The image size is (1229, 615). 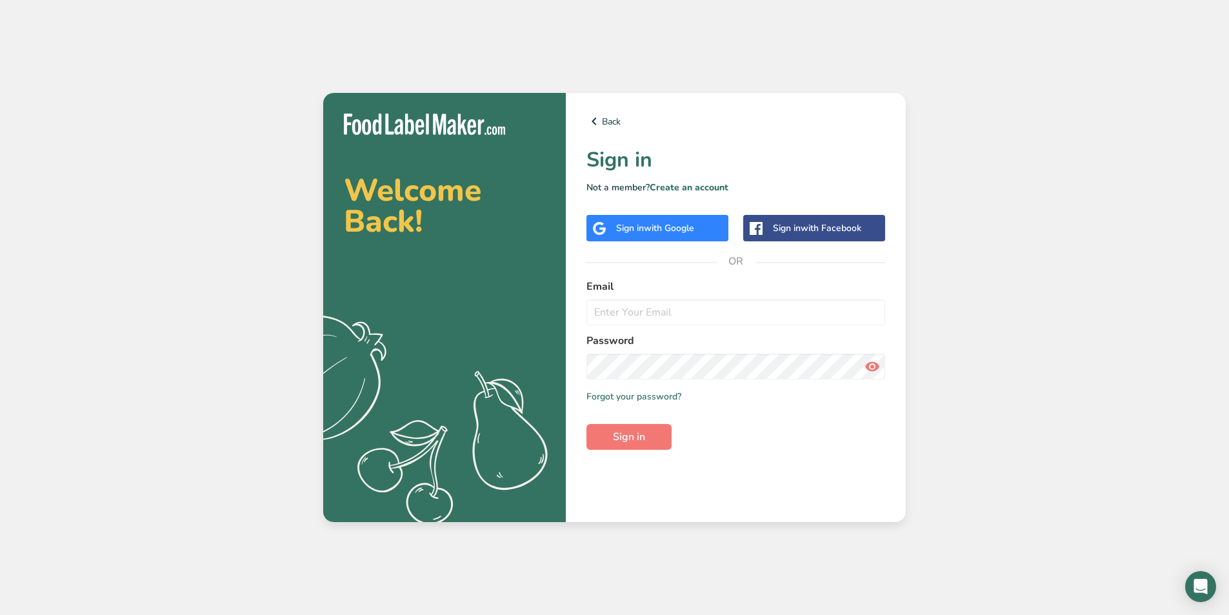 I want to click on h2: Welcome Back!, so click(x=445, y=206).